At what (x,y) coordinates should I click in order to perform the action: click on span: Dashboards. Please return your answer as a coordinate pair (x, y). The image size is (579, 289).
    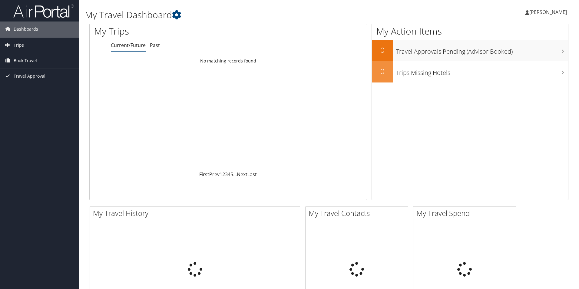
    Looking at the image, I should click on (26, 29).